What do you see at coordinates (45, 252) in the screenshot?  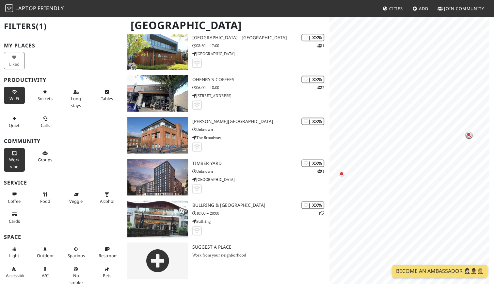 I see `button: Outdoor` at bounding box center [45, 252].